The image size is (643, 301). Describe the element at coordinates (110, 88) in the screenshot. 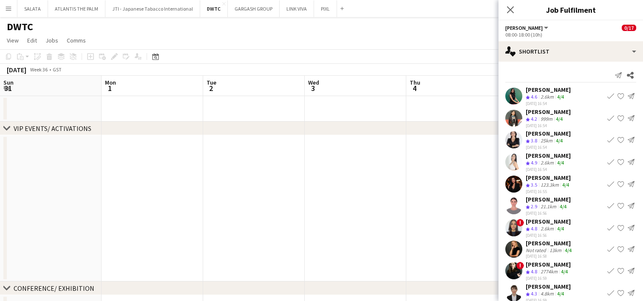

I see `span: 1` at that location.